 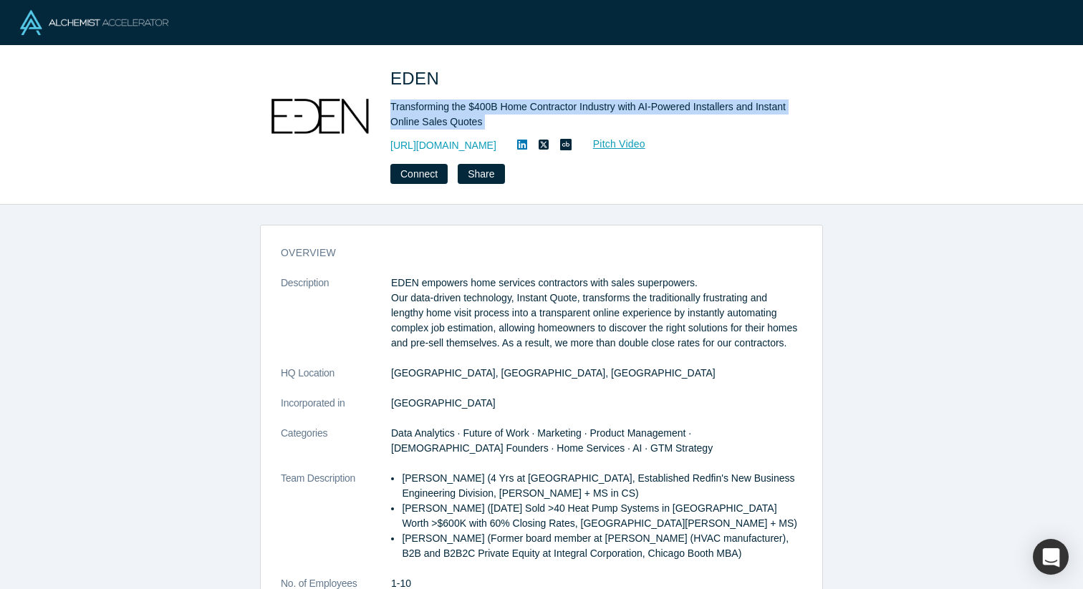 I want to click on a: Pitch Video, so click(x=612, y=144).